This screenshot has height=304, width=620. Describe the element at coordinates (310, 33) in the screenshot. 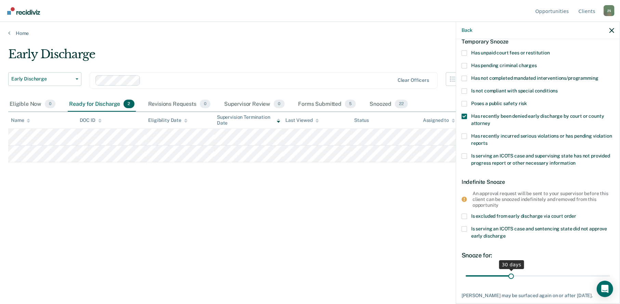

I see `a: Home` at that location.